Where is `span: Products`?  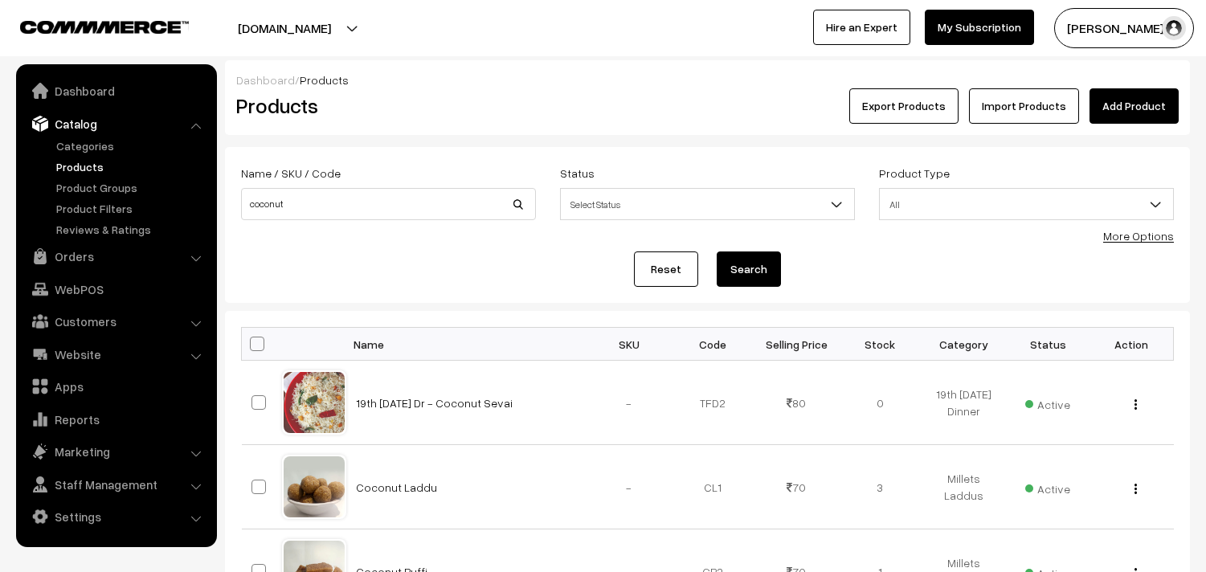
span: Products is located at coordinates (324, 80).